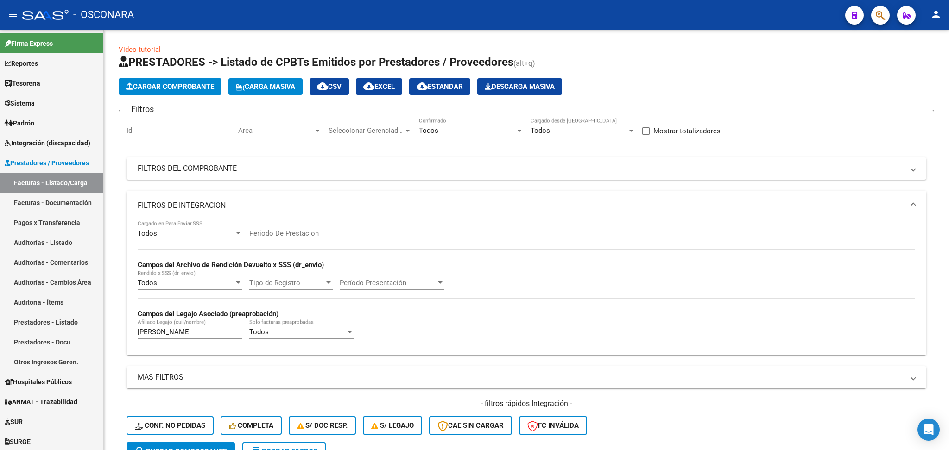 The height and width of the screenshot is (450, 949). I want to click on span: Hospitales Públicos, so click(38, 382).